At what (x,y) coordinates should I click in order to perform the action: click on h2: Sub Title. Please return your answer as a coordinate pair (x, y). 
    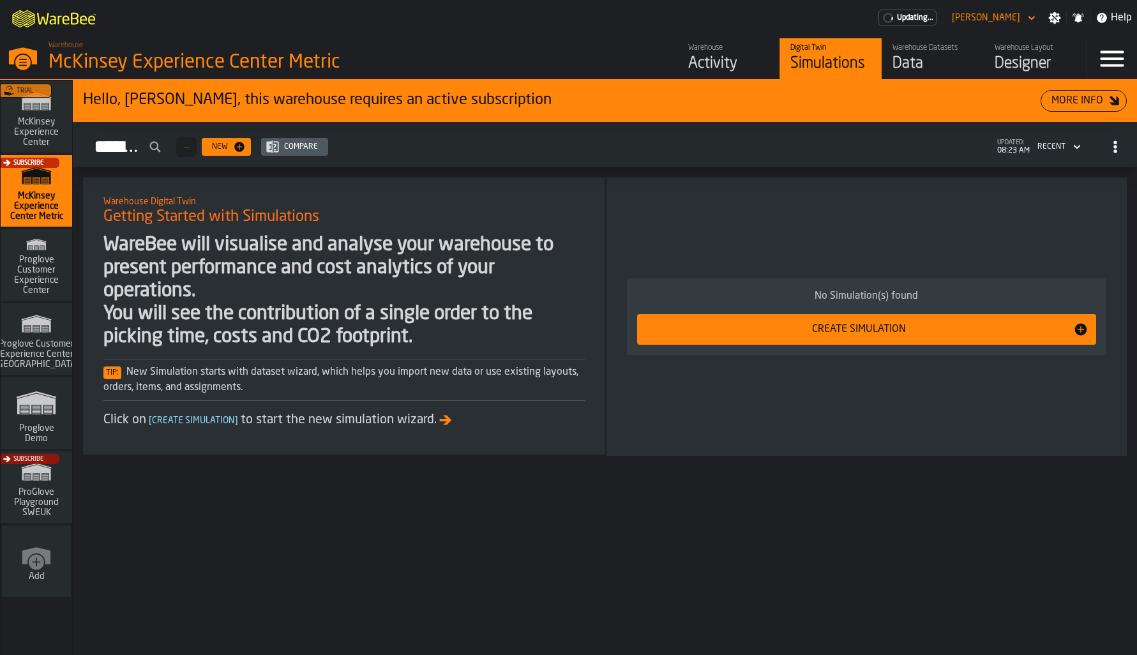
    Looking at the image, I should click on (344, 201).